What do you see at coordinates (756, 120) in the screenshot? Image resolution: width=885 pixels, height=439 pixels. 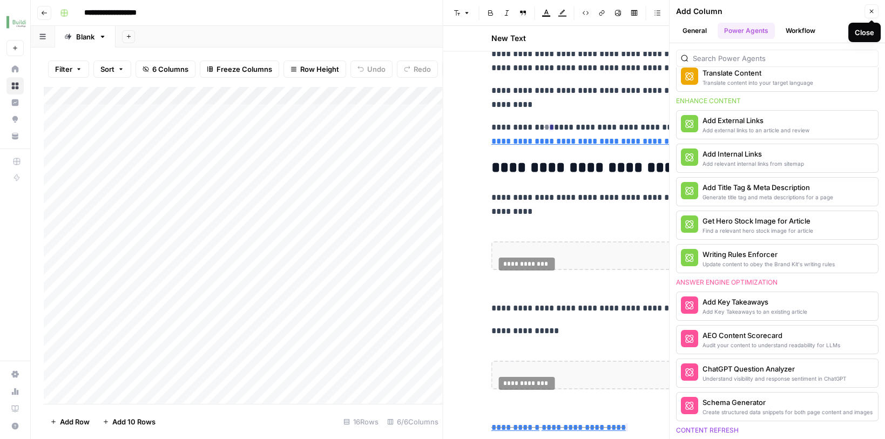 I see `div: Add External Links` at bounding box center [756, 120].